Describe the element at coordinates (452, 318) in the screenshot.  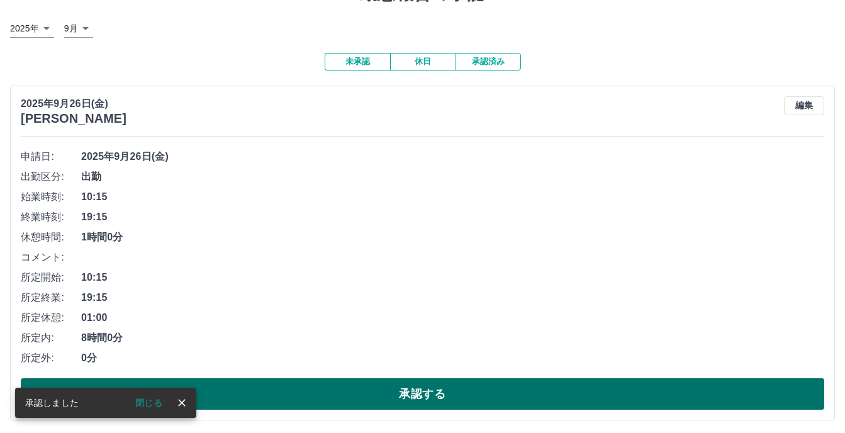
I see `span: 01:00` at that location.